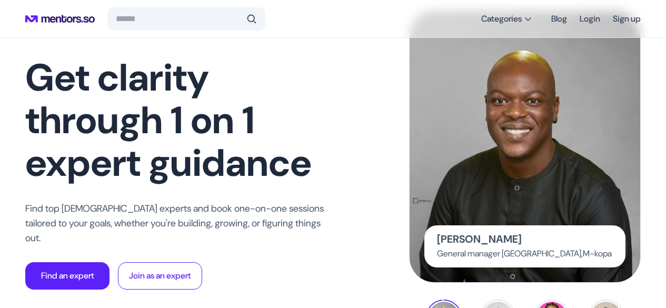  Describe the element at coordinates (559, 19) in the screenshot. I see `a: Blog` at that location.